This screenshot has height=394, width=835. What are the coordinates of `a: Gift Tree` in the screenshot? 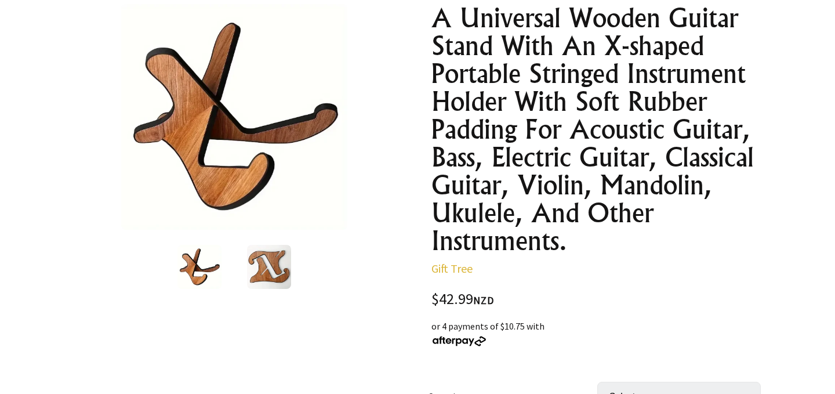 It's located at (452, 268).